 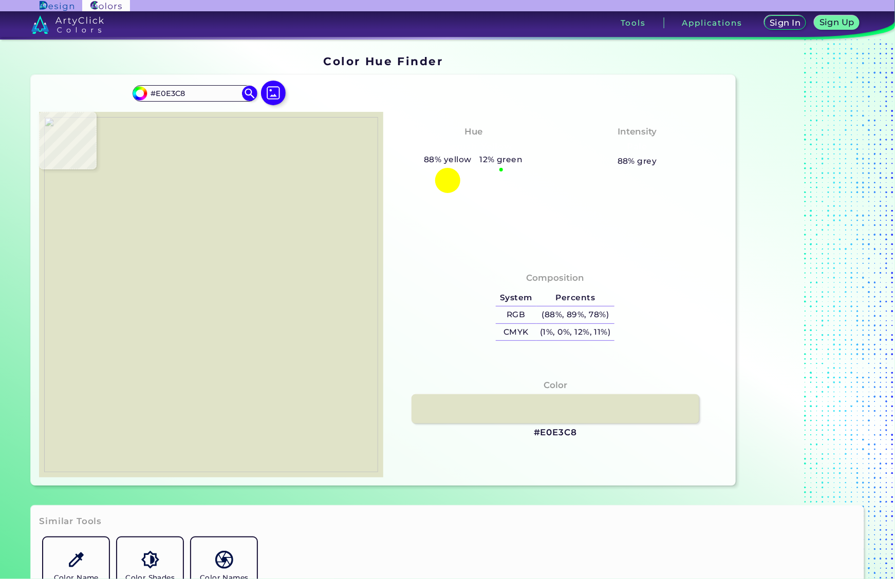 What do you see at coordinates (575, 332) in the screenshot?
I see `h5: (1%, 0%, 12%, 11%)` at bounding box center [575, 332].